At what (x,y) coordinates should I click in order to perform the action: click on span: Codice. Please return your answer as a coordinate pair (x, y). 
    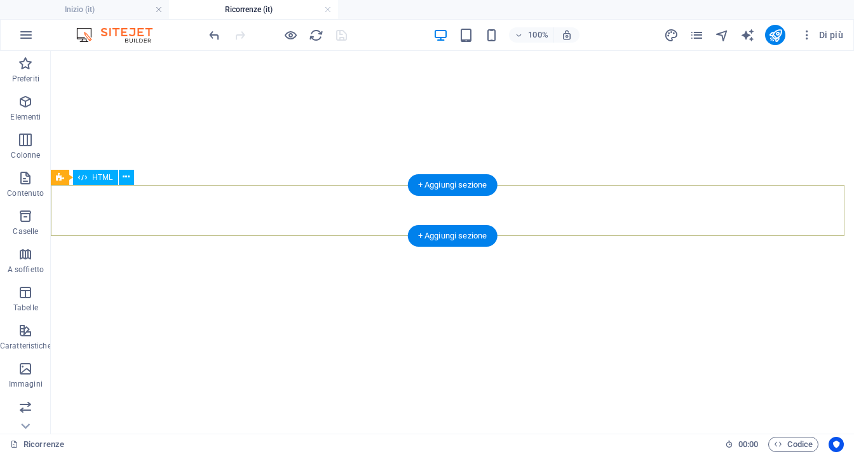
    Looking at the image, I should click on (793, 444).